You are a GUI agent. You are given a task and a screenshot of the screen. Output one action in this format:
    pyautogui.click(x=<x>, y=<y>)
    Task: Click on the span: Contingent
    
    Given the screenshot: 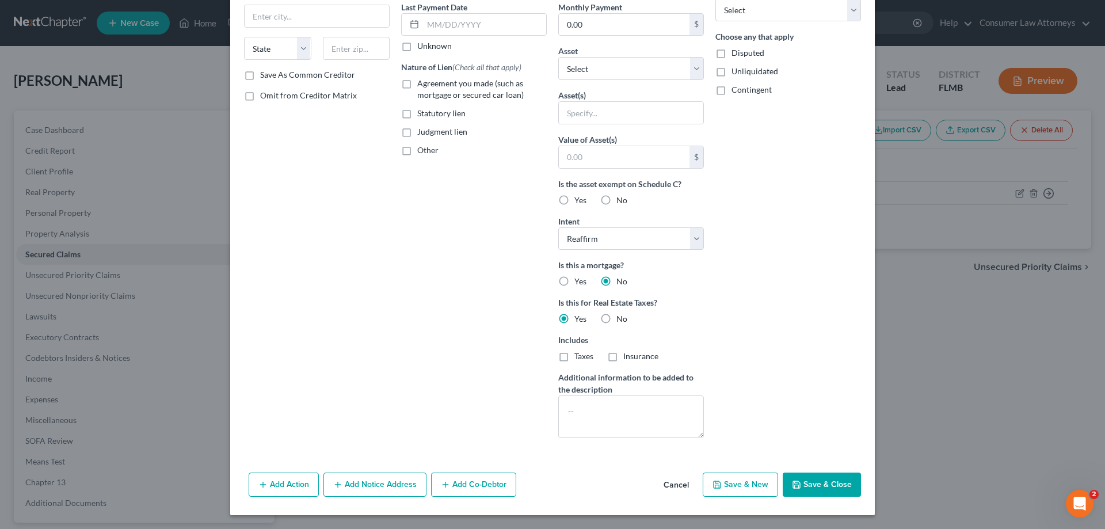 What is the action you would take?
    pyautogui.click(x=752, y=89)
    